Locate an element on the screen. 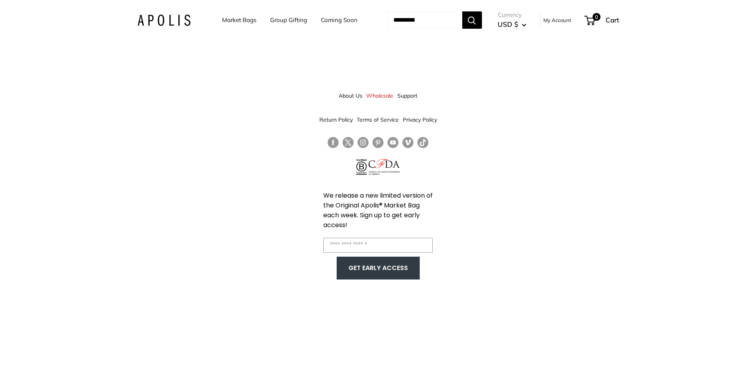 Image resolution: width=756 pixels, height=372 pixels. a: Follow us on Facebook is located at coordinates (333, 143).